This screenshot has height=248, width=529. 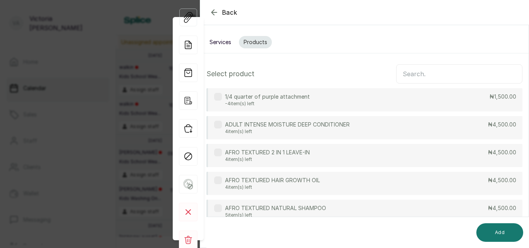 What do you see at coordinates (220, 42) in the screenshot?
I see `button: Services` at bounding box center [220, 42].